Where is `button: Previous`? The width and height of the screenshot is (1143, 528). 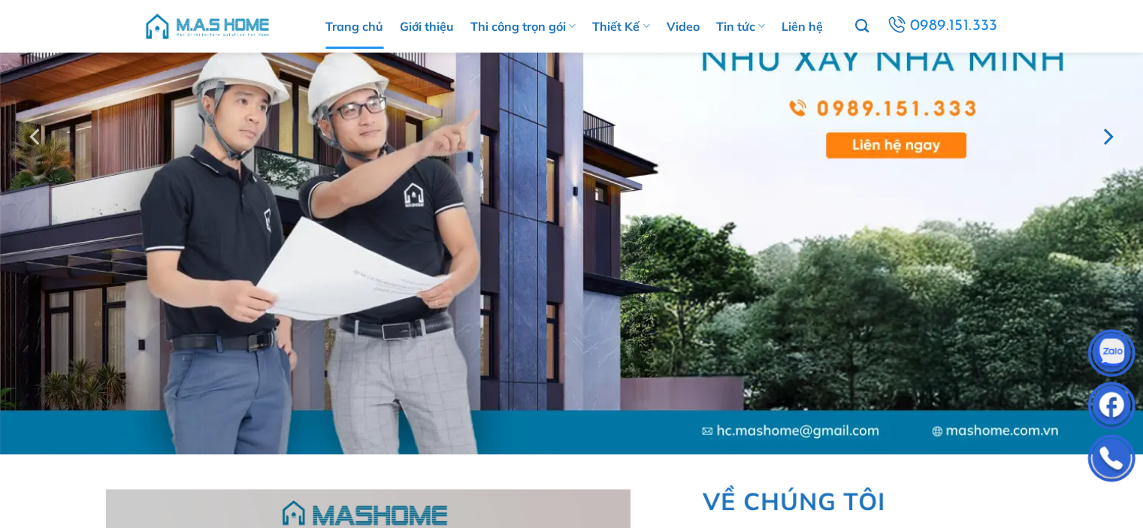
button: Previous is located at coordinates (36, 137).